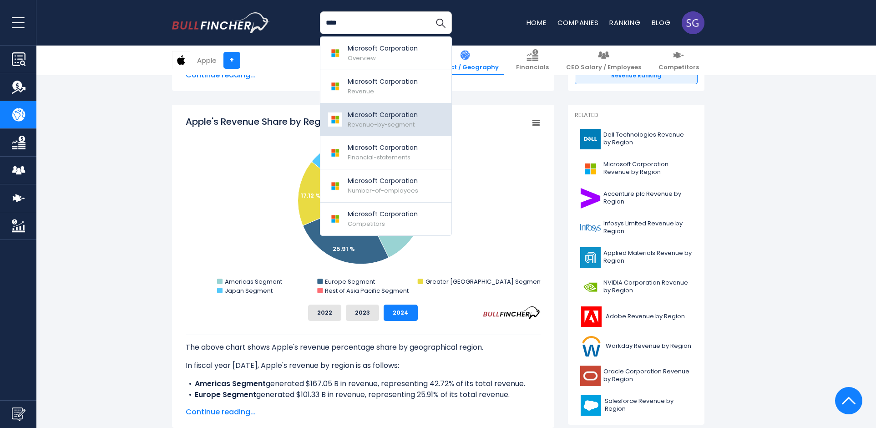  I want to click on text: Americas Segment, so click(253, 281).